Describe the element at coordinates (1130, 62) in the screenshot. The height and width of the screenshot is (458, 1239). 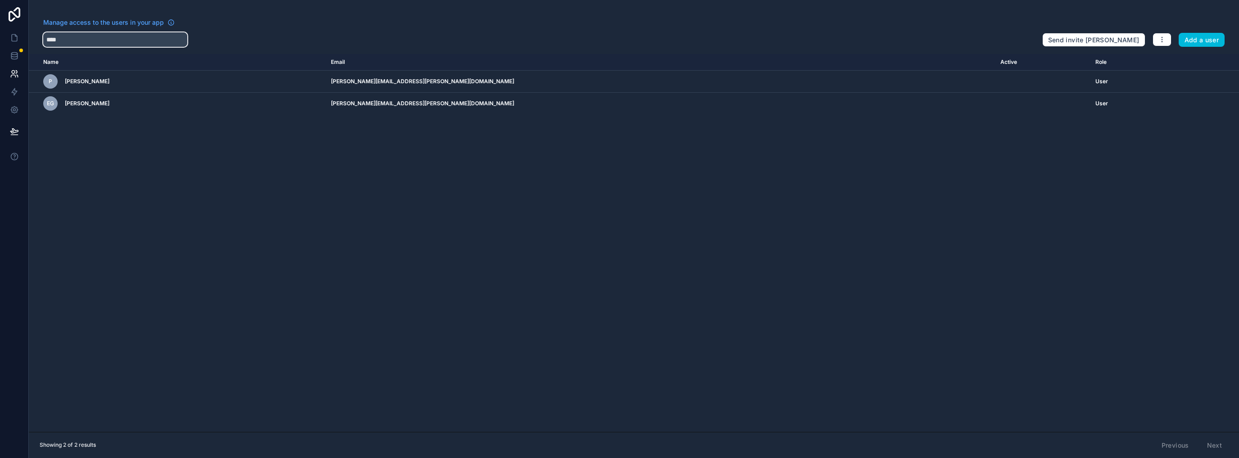
I see `th: Role` at that location.